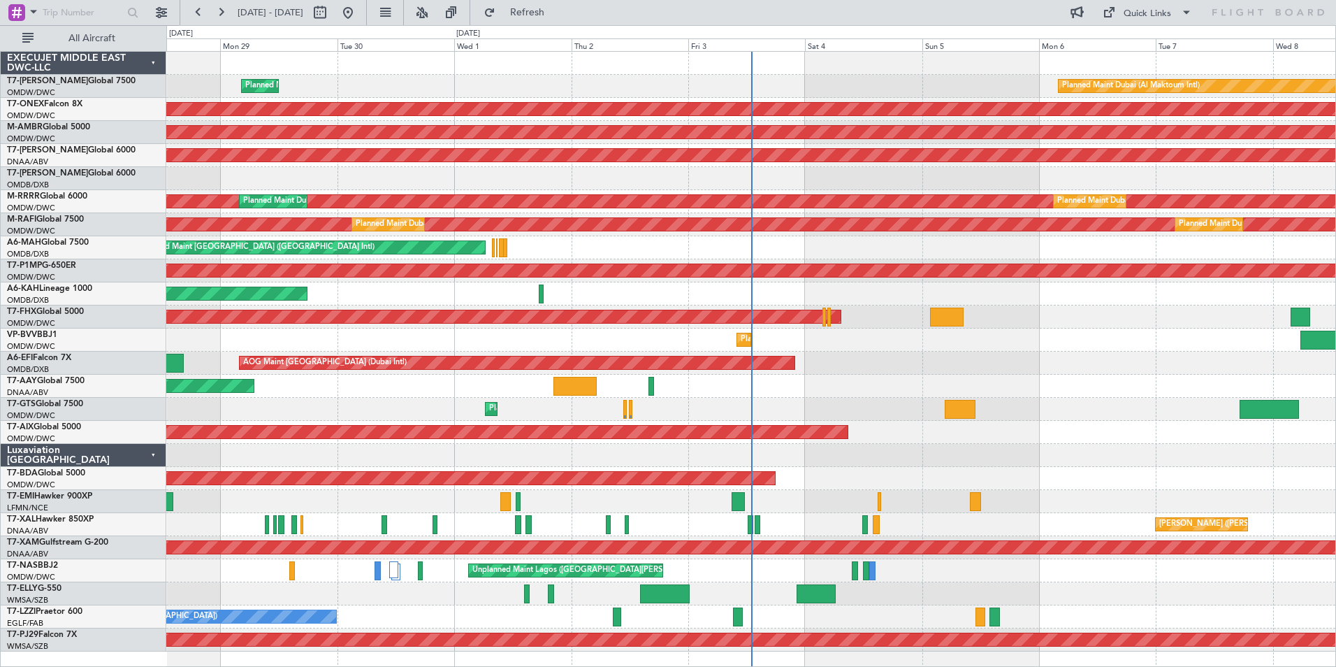 The height and width of the screenshot is (667, 1336). What do you see at coordinates (44, 427) in the screenshot?
I see `a: T7-AIXGlobal 5000` at bounding box center [44, 427].